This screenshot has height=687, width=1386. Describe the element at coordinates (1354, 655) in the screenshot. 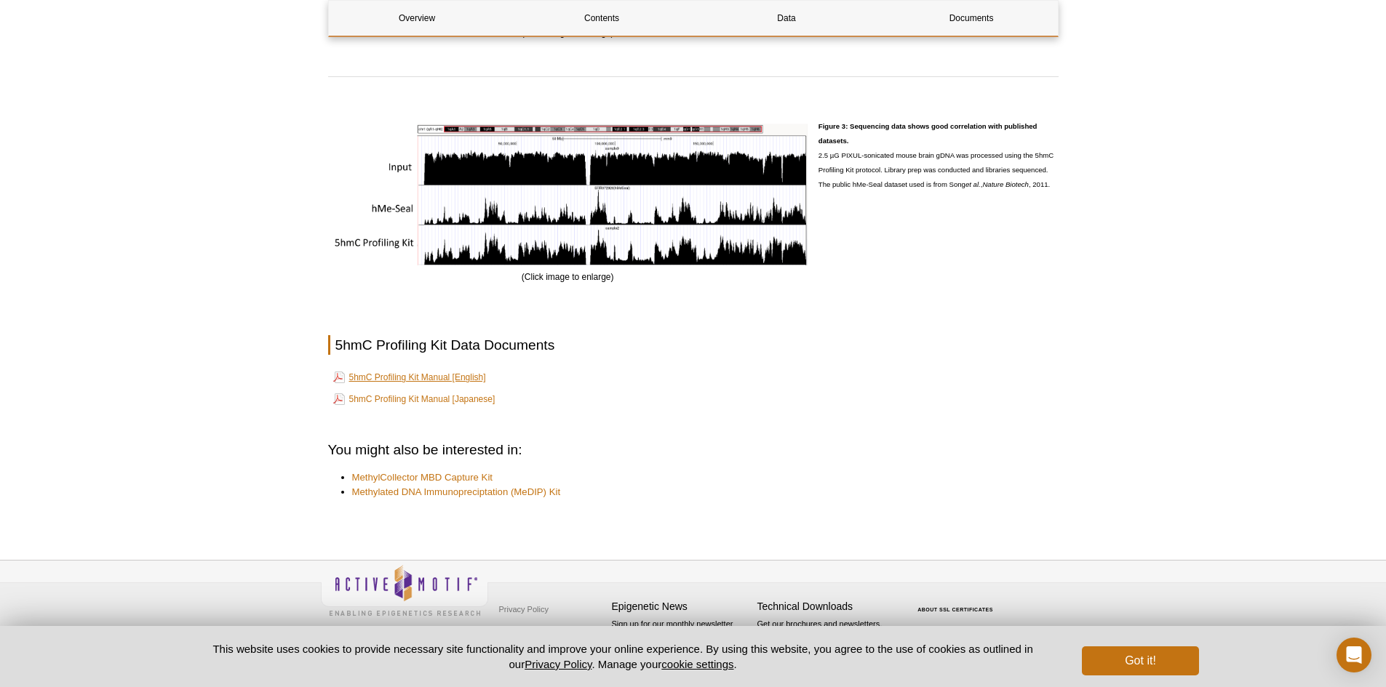

I see `div: Open Intercom Messenger` at that location.